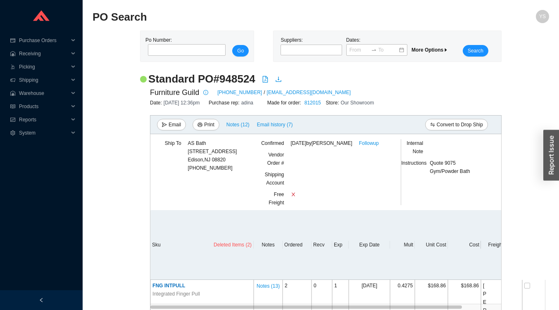  What do you see at coordinates (285, 103) in the screenshot?
I see `span: Made for order:` at bounding box center [285, 103].